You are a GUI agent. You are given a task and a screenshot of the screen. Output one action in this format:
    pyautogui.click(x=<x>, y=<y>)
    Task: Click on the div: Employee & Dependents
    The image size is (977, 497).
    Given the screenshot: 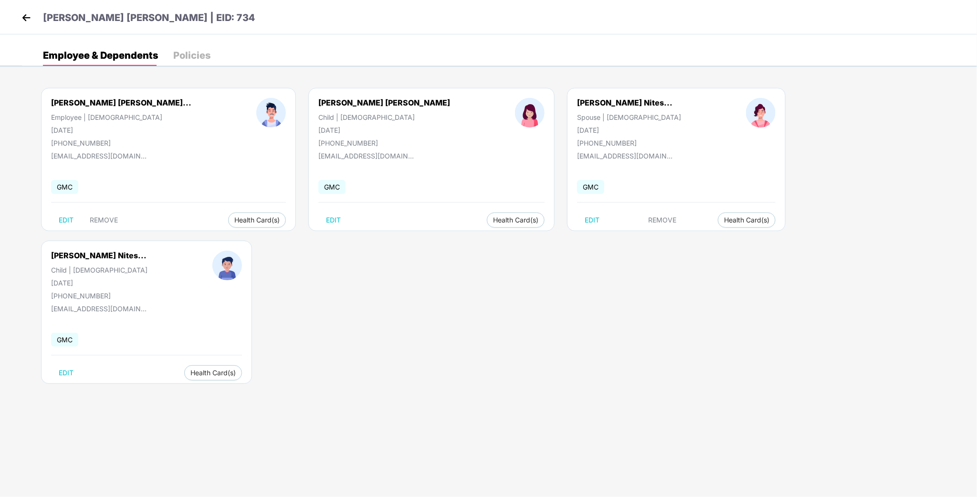 What is the action you would take?
    pyautogui.click(x=100, y=55)
    